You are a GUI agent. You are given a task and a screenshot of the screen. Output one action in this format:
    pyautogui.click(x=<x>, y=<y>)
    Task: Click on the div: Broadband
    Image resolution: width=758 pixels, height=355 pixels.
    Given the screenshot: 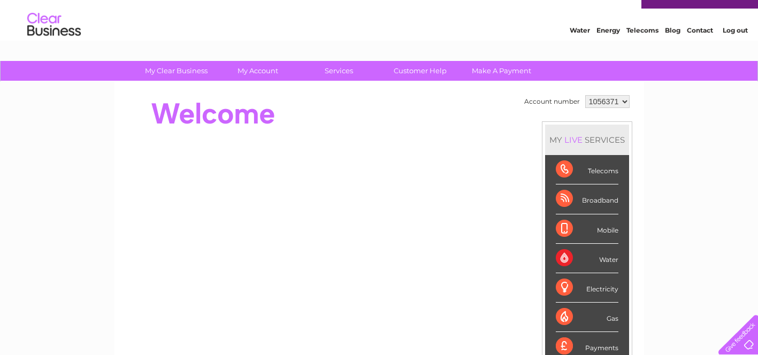 What is the action you would take?
    pyautogui.click(x=587, y=199)
    